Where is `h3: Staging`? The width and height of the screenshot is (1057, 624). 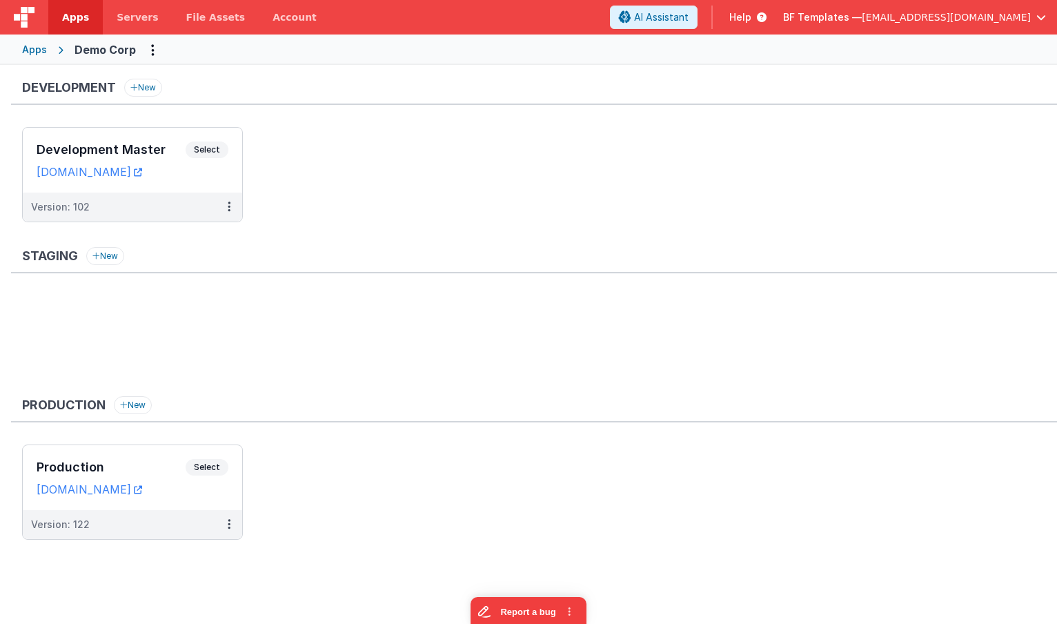 h3: Staging is located at coordinates (50, 256).